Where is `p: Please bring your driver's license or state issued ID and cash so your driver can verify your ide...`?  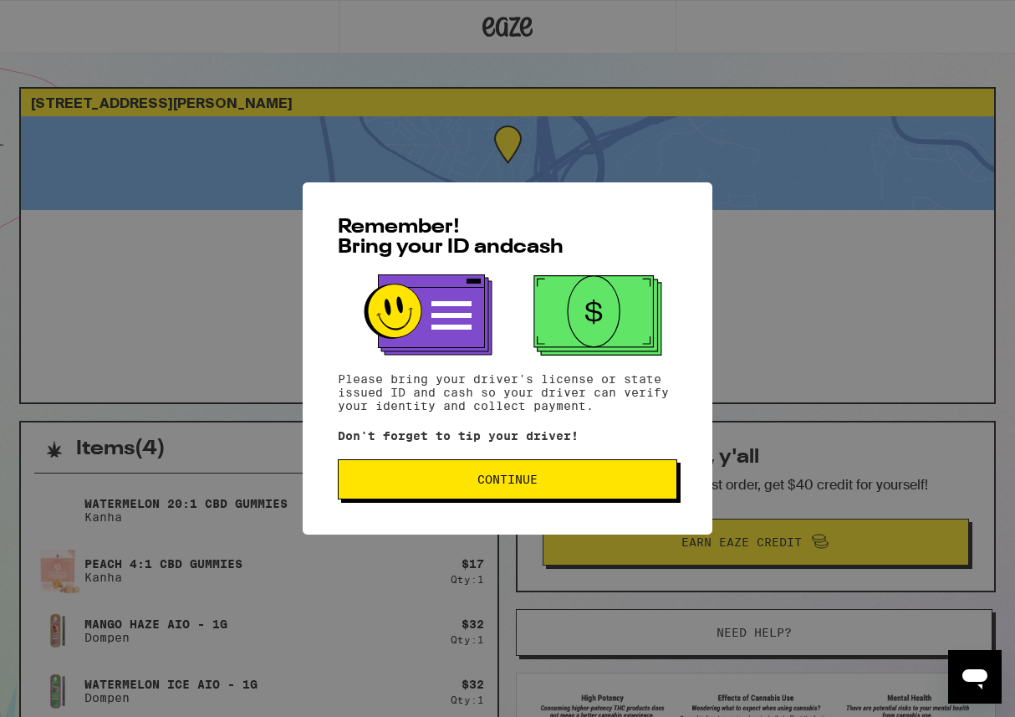 p: Please bring your driver's license or state issued ID and cash so your driver can verify your ide... is located at coordinates (508, 392).